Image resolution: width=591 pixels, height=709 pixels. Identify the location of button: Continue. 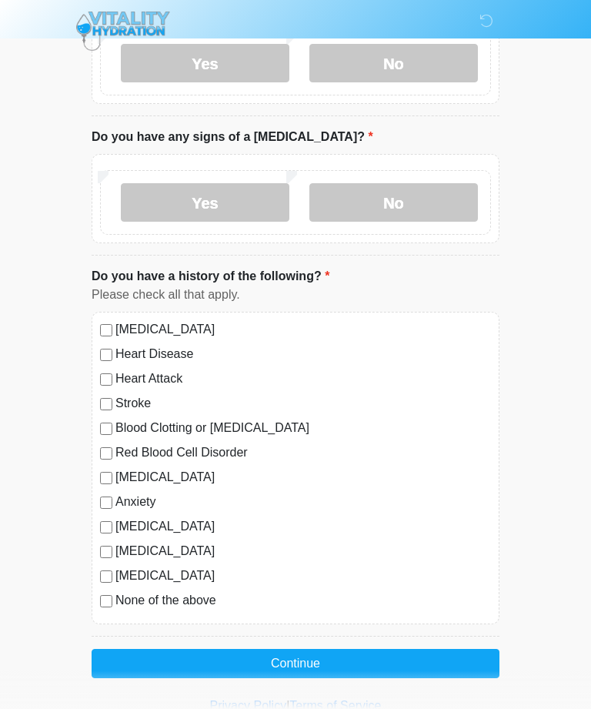
(296, 664).